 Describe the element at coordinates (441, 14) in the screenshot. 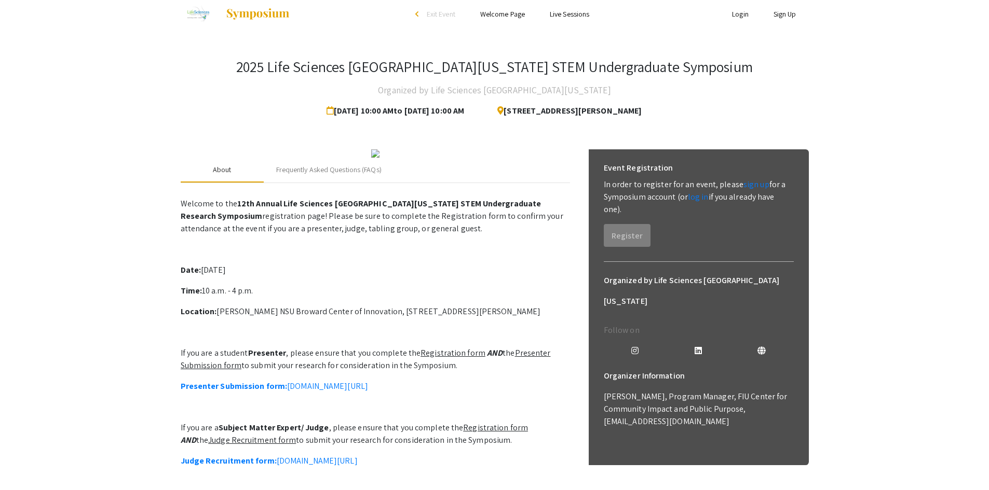

I see `span: Exit Event` at that location.